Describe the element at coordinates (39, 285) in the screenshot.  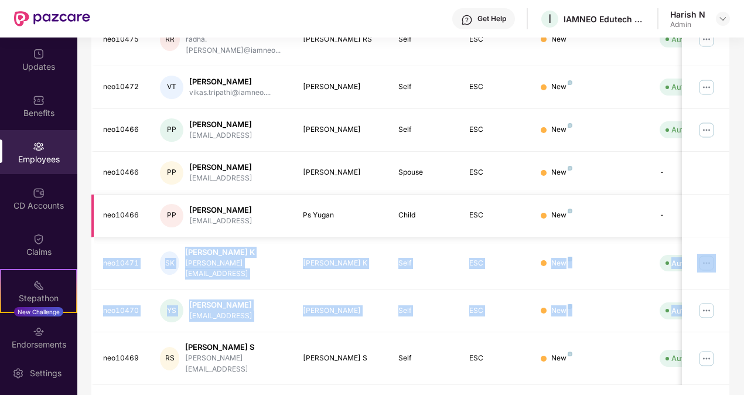
I see `img: svg+xml;base64,PHN2ZyB4bWxucz0iaHR0cDovL3d3dy53My5vcmcvMjAwMC9zdmciIHdpZHRoPSIyMSIgaGVpZ2h0PSIyMC...` at that location.